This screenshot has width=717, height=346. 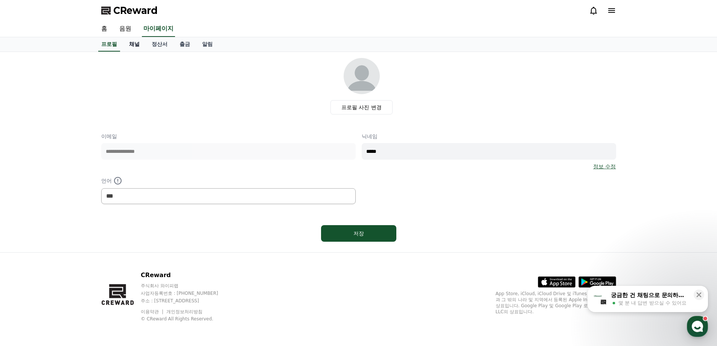 What do you see at coordinates (26, 253) in the screenshot?
I see `span: 홈` at bounding box center [26, 253].